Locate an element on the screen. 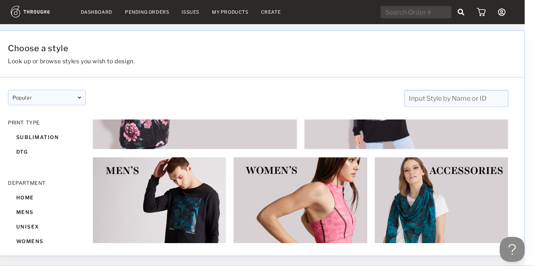  div: DEPARTMENT is located at coordinates (47, 183).